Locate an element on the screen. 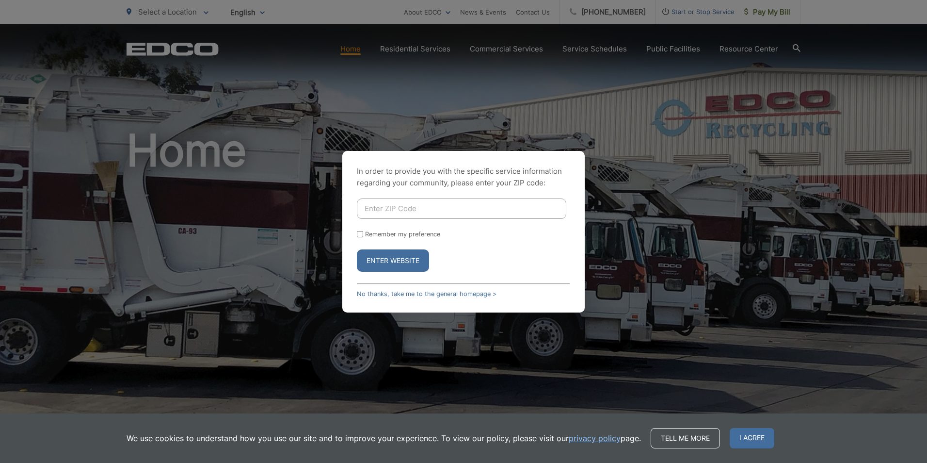 The height and width of the screenshot is (463, 927). p: In order to provide you with the specific service information regarding your community, please en... is located at coordinates (464, 177).